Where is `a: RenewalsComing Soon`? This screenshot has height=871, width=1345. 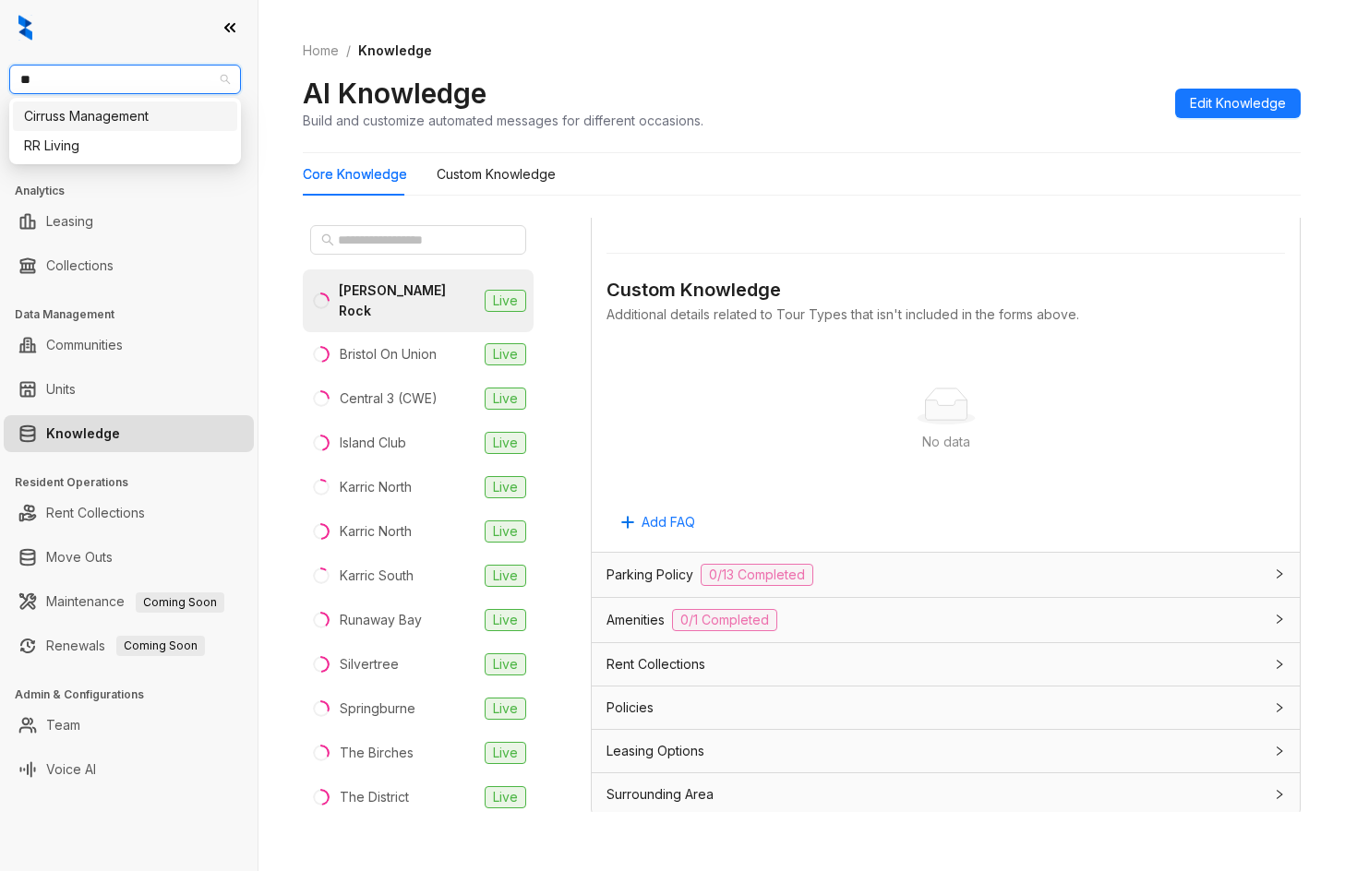 a: RenewalsComing Soon is located at coordinates (126, 646).